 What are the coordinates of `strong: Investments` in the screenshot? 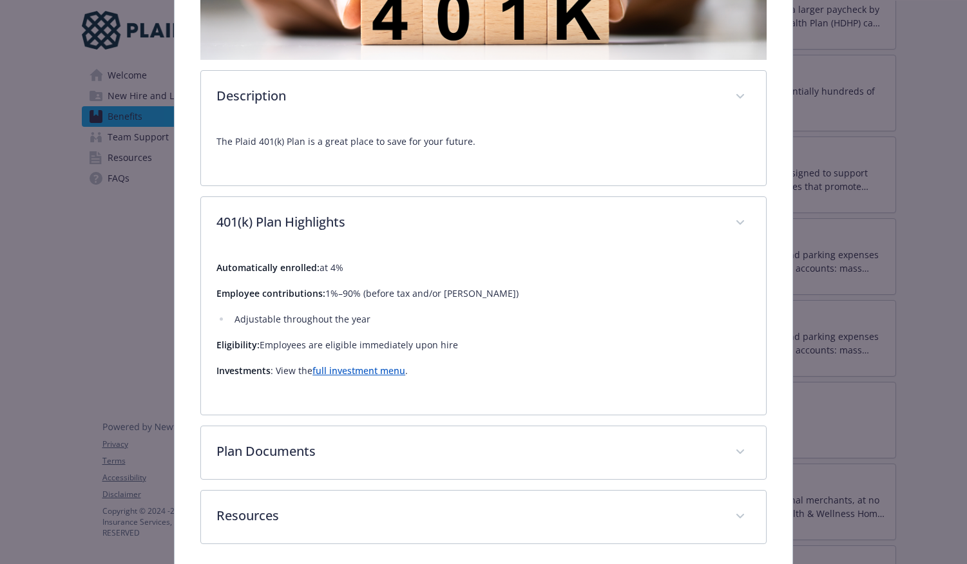 It's located at (244, 371).